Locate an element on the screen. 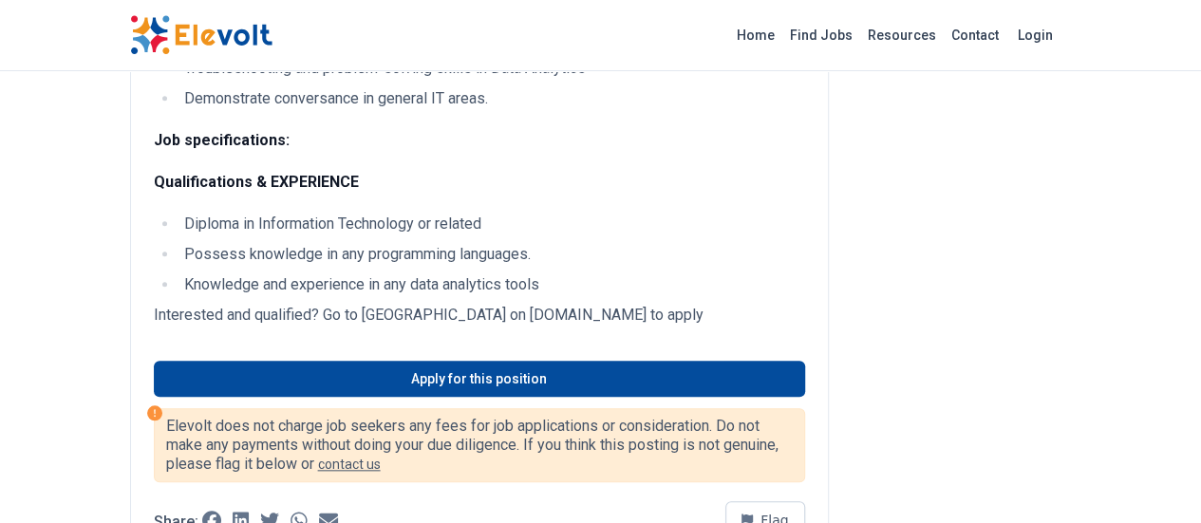 The height and width of the screenshot is (523, 1201). a: Apply for this position is located at coordinates (479, 379).